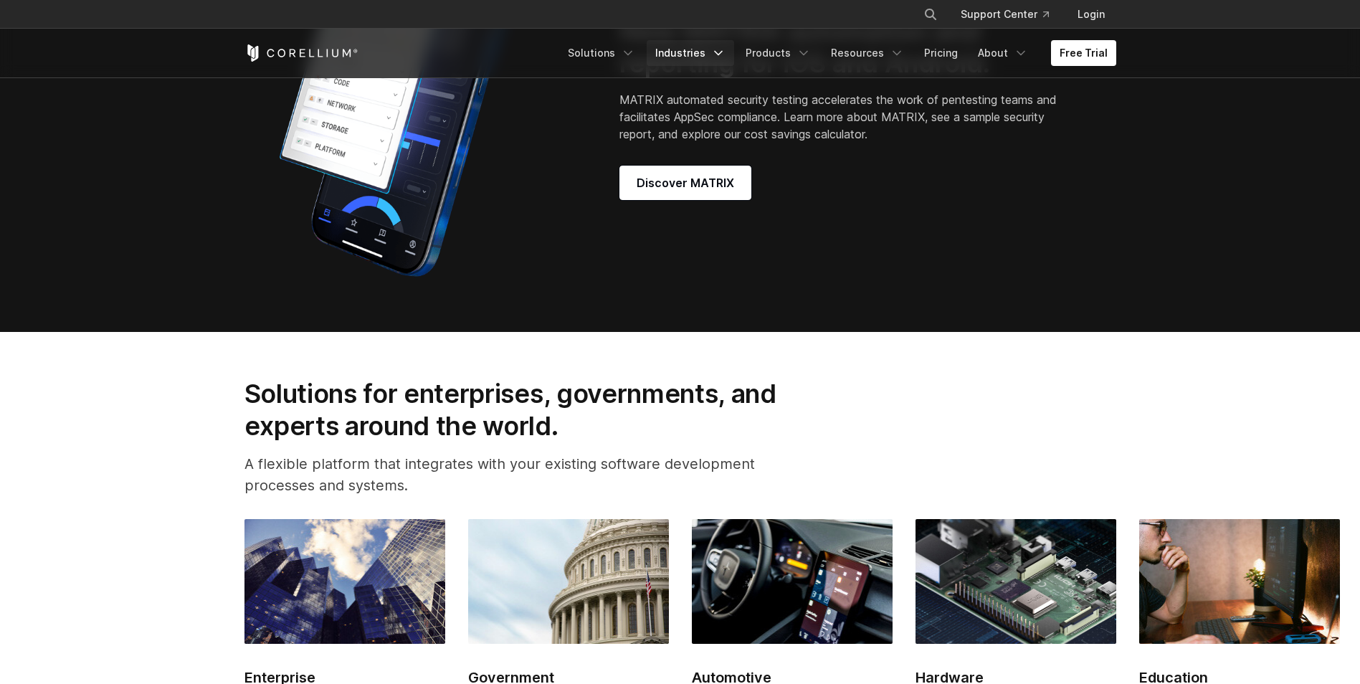 This screenshot has width=1360, height=684. Describe the element at coordinates (840, 117) in the screenshot. I see `p: MATRIX automated security testing accelerates the work of pentesting teams and facilitates AppSec...` at that location.